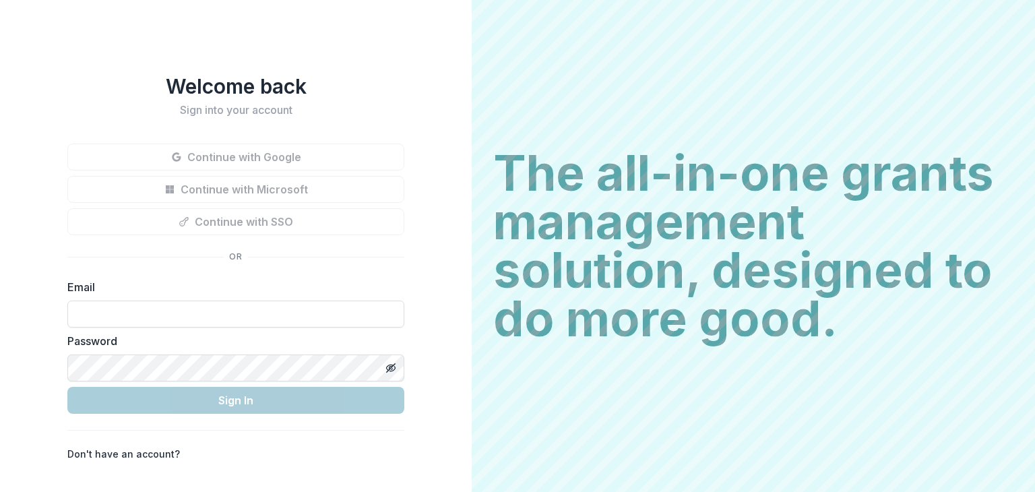  I want to click on button: Continue with SSO, so click(236, 222).